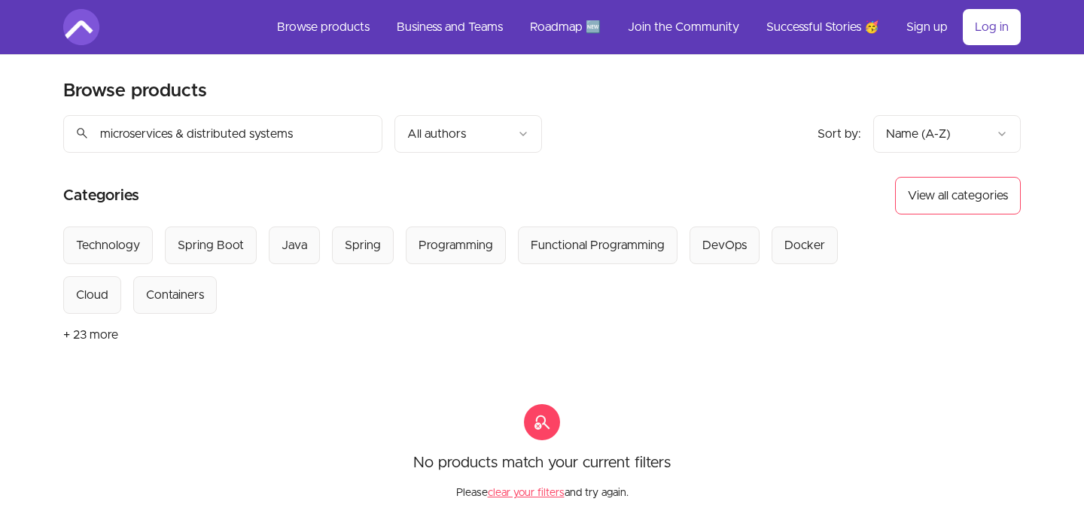 Image resolution: width=1084 pixels, height=520 pixels. What do you see at coordinates (211, 245) in the screenshot?
I see `div: Spring Boot` at bounding box center [211, 245].